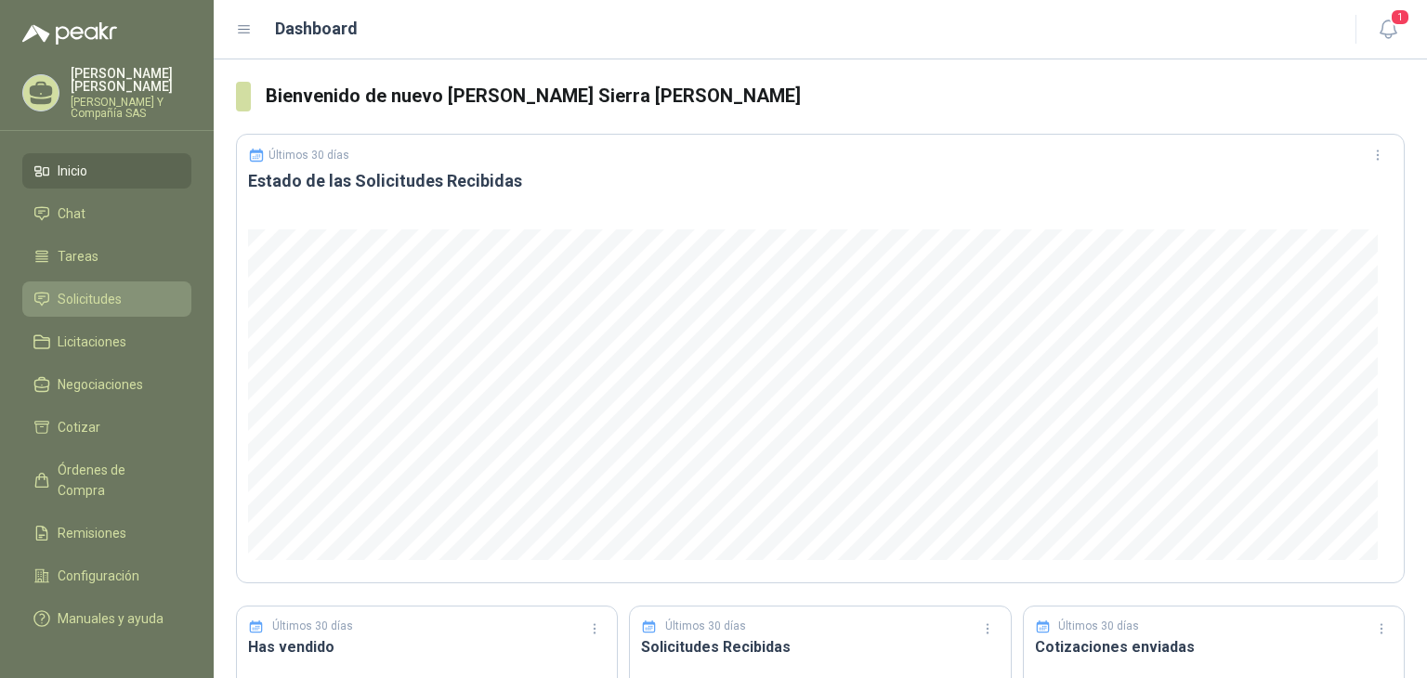  What do you see at coordinates (1400, 17) in the screenshot?
I see `span: 1` at bounding box center [1400, 17].